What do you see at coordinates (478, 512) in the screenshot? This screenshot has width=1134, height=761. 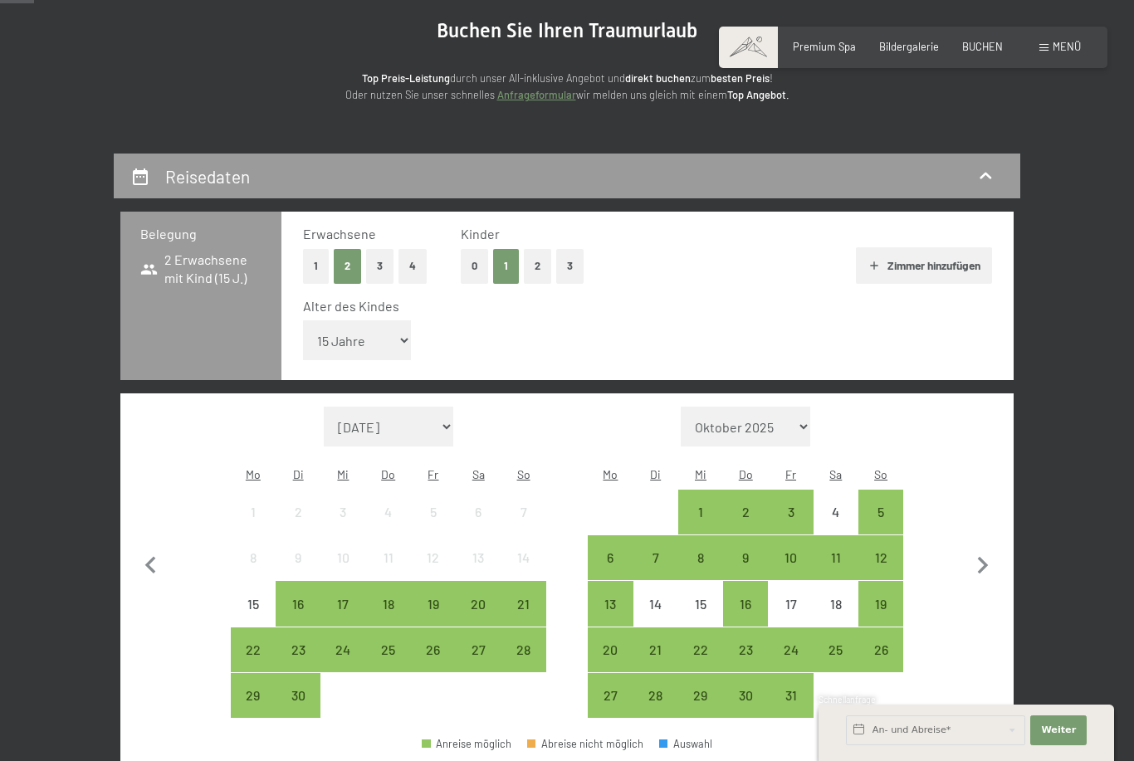 I see `div: Sat Sep 06 2025` at bounding box center [478, 512].